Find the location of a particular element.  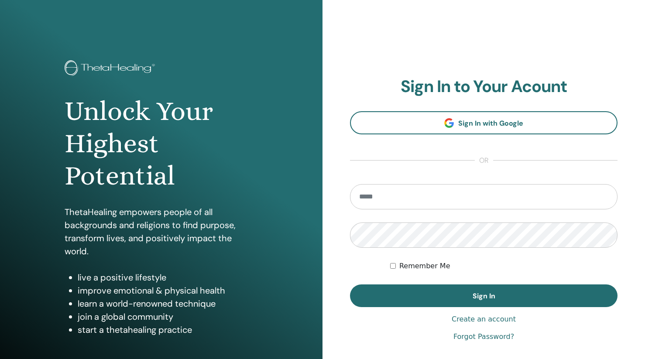

a: Sign In with Google is located at coordinates (483, 123).